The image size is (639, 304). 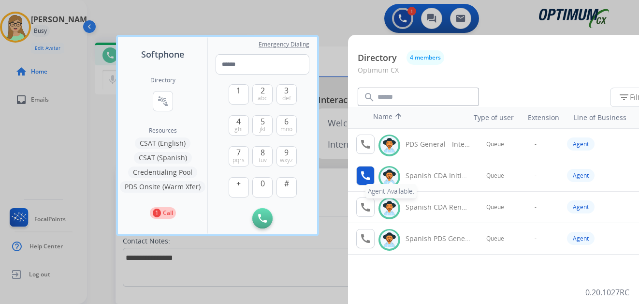 I want to click on span: Resources, so click(x=163, y=131).